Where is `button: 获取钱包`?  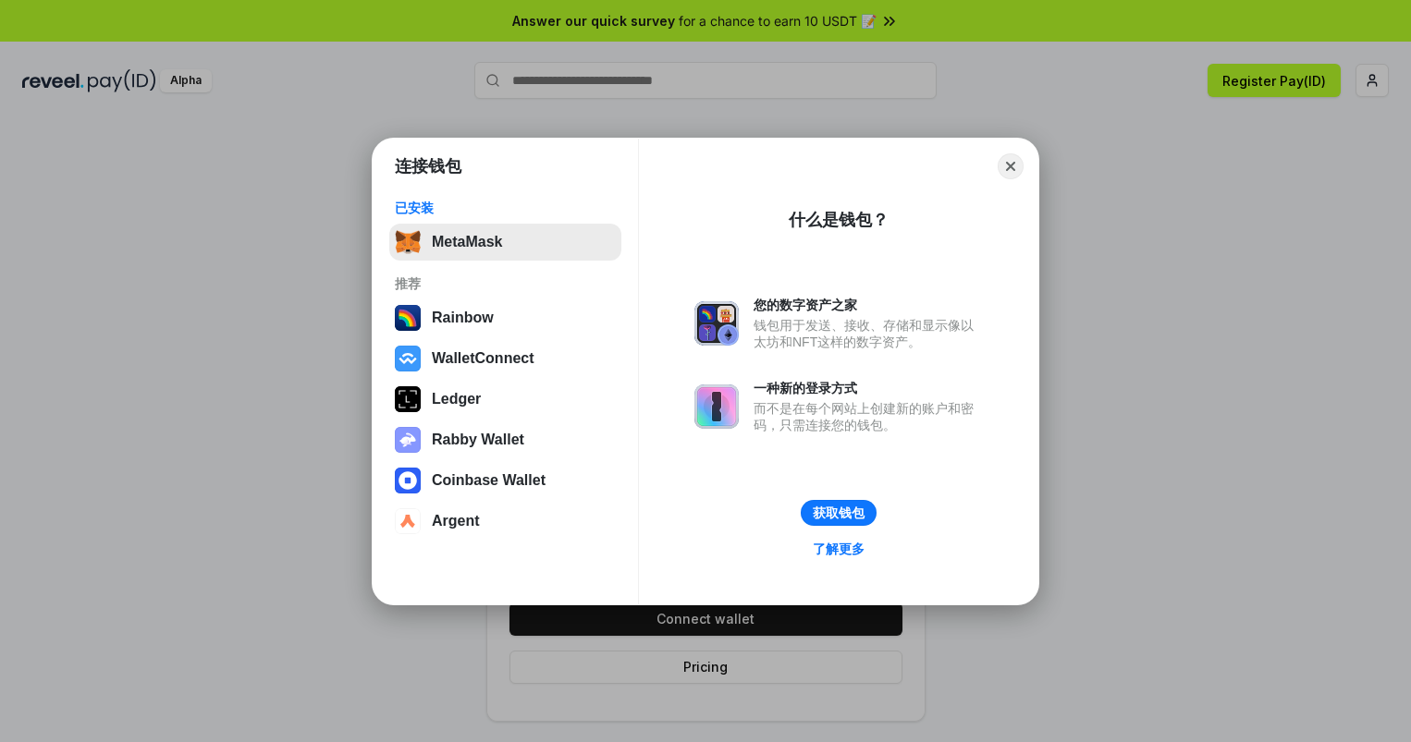
button: 获取钱包 is located at coordinates (838, 513).